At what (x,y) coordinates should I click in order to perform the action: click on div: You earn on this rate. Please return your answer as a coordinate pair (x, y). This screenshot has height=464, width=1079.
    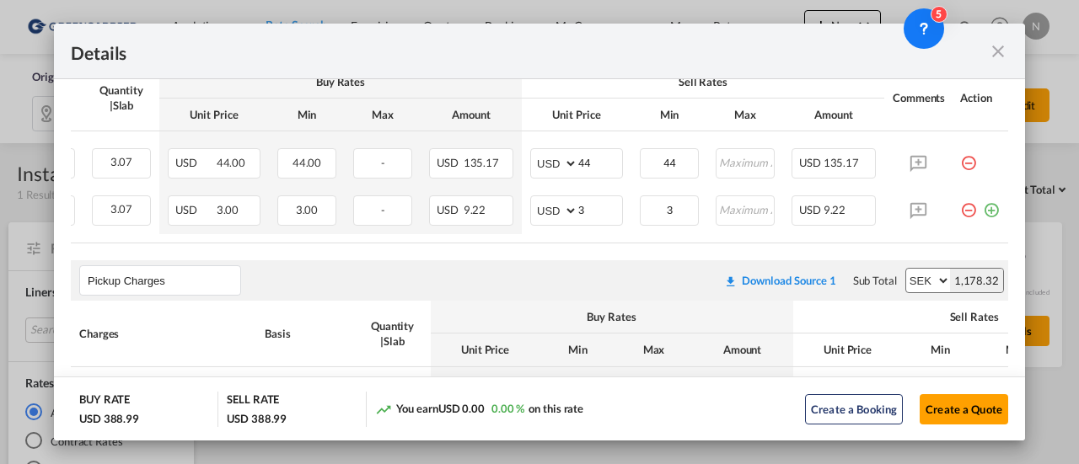
    Looking at the image, I should click on (480, 410).